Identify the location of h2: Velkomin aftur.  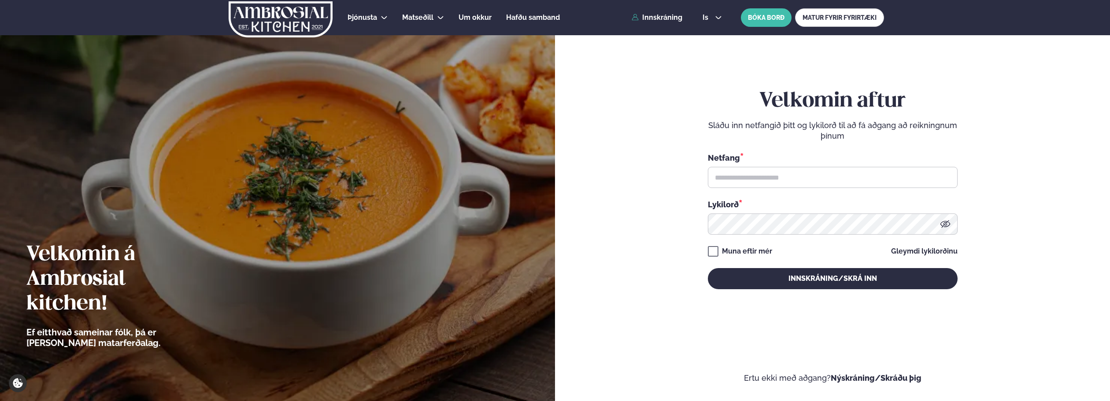
(832, 101).